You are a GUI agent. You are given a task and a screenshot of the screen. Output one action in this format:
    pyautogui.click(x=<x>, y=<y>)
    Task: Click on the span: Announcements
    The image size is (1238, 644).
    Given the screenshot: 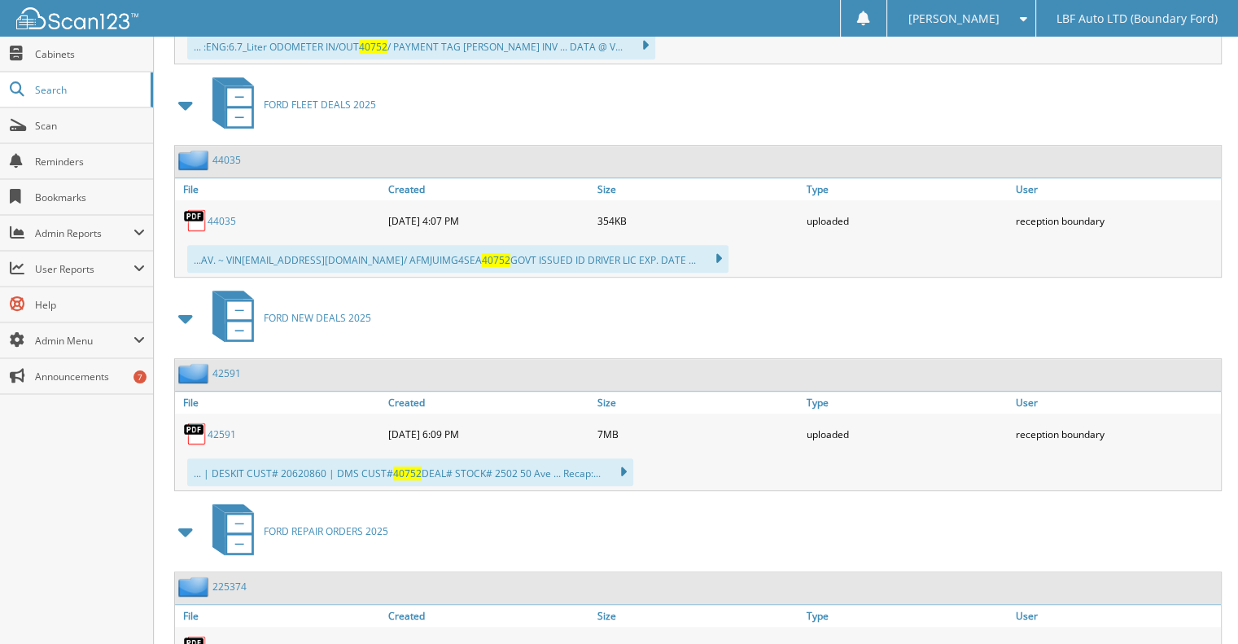 What is the action you would take?
    pyautogui.click(x=90, y=376)
    